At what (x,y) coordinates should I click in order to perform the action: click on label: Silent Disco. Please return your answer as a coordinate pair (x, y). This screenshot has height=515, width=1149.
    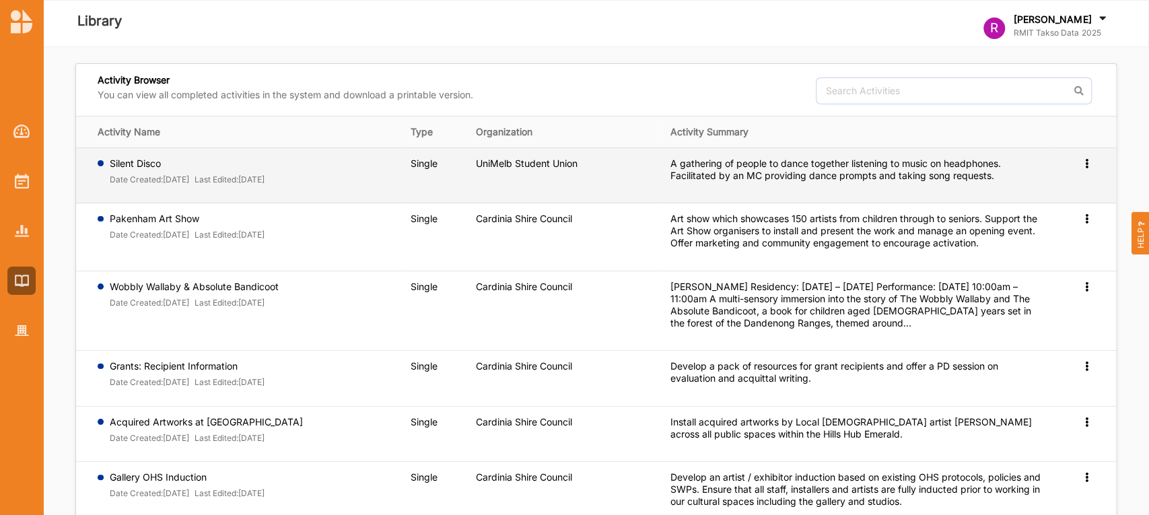
    Looking at the image, I should click on (187, 164).